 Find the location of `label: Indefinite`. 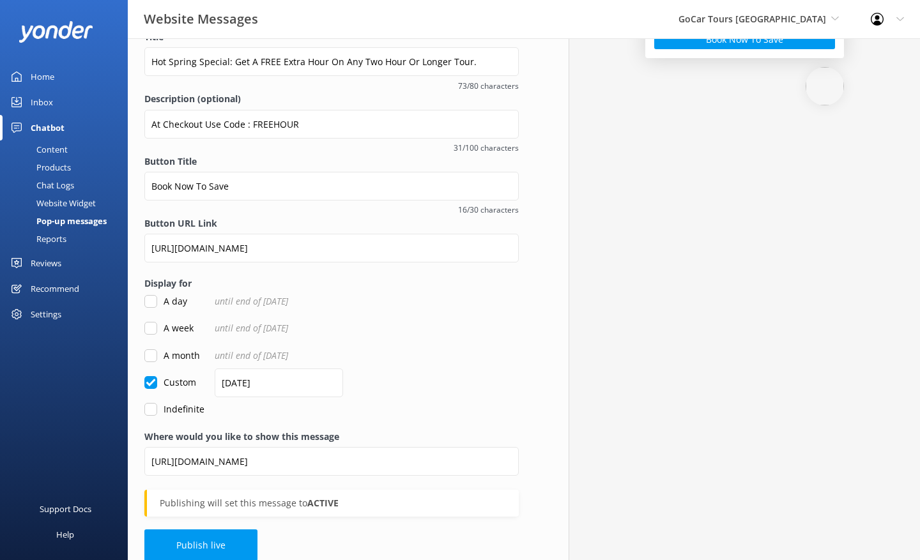

label: Indefinite is located at coordinates (174, 410).